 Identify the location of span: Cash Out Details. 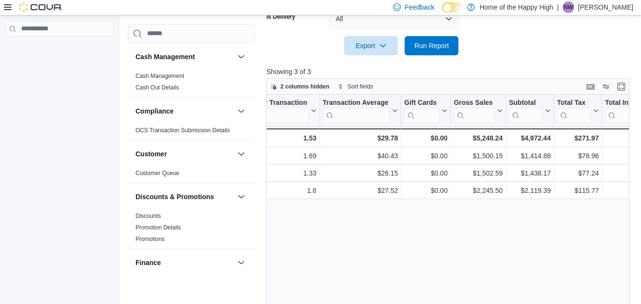
(157, 88).